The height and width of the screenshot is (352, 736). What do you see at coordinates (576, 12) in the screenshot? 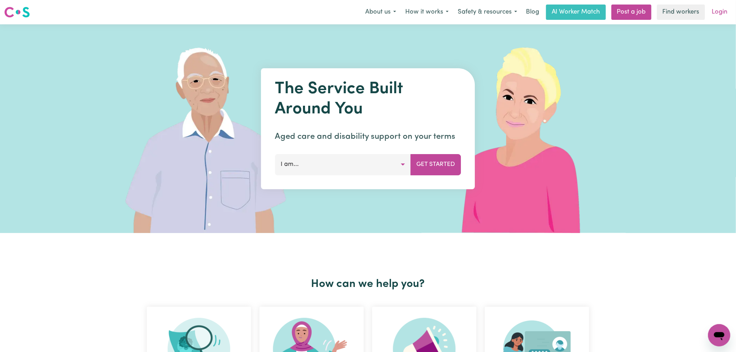
I see `a: AI Worker Match` at bounding box center [576, 12].